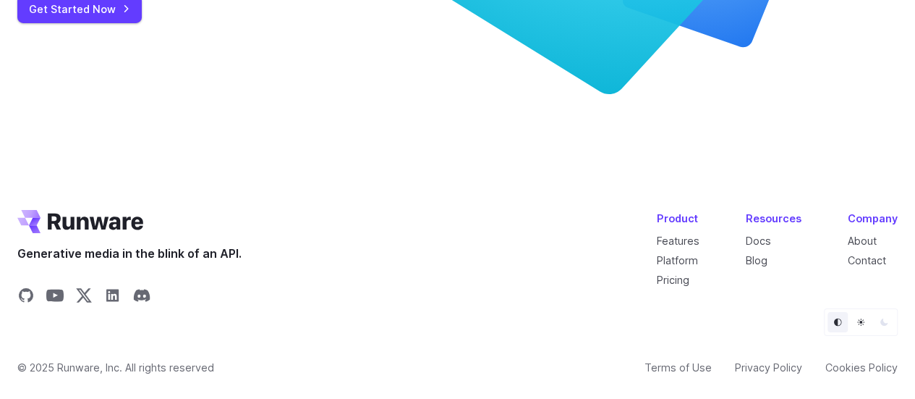  Describe the element at coordinates (142, 297) in the screenshot. I see `a: Share on Discord` at that location.